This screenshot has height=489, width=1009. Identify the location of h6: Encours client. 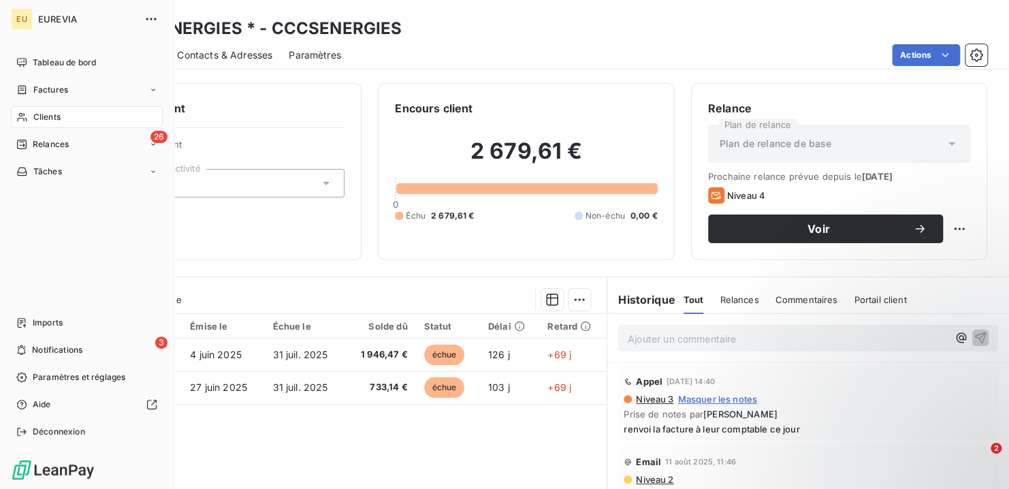
(434, 108).